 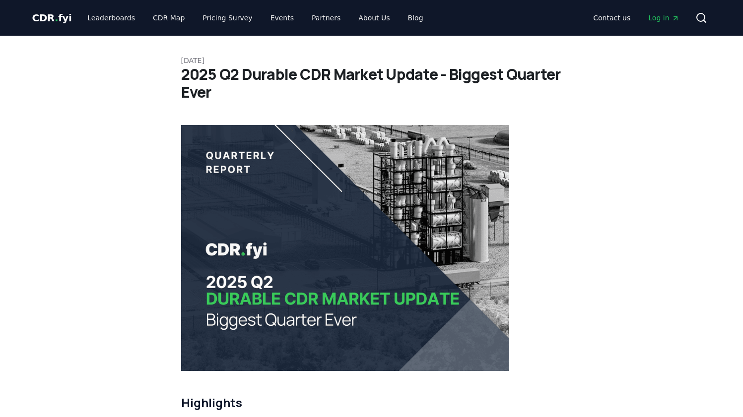 What do you see at coordinates (663, 18) in the screenshot?
I see `a: Log in` at bounding box center [663, 18].